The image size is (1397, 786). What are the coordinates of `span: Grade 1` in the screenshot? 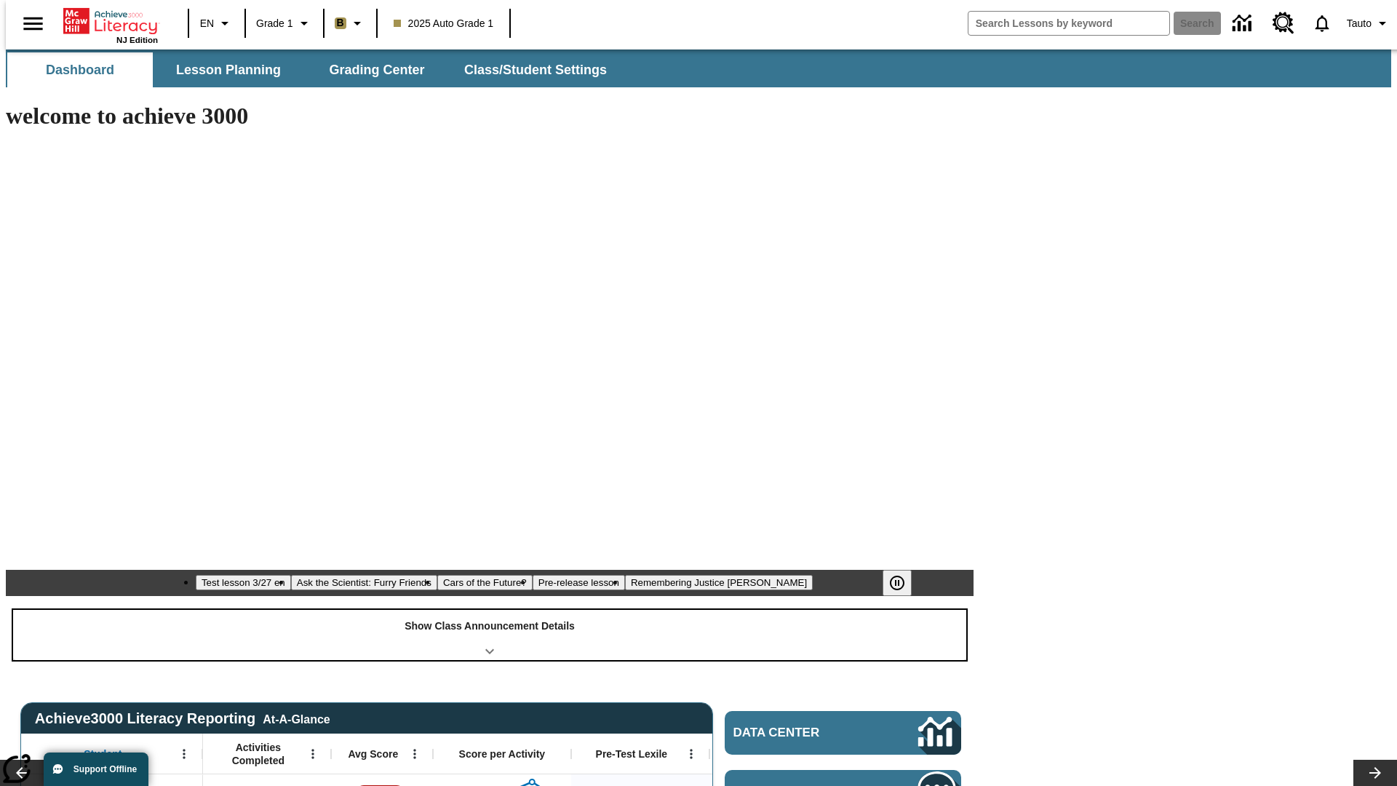 It's located at (274, 23).